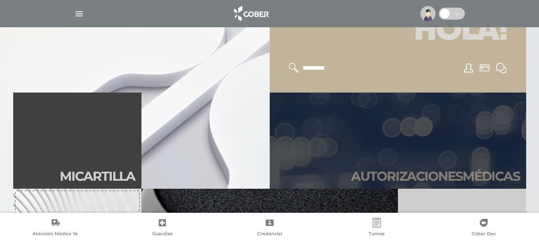 This screenshot has height=240, width=539. Describe the element at coordinates (97, 176) in the screenshot. I see `h2: Mi car tilla` at that location.